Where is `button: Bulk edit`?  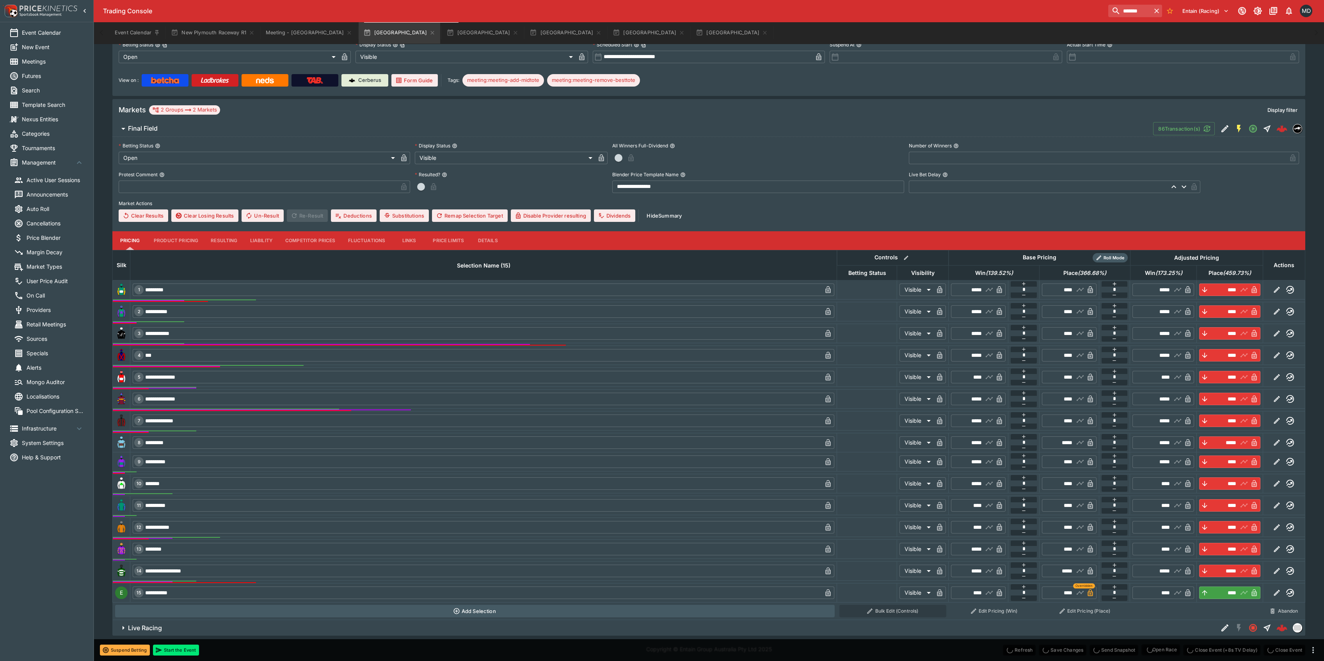 button: Bulk edit is located at coordinates (906, 258).